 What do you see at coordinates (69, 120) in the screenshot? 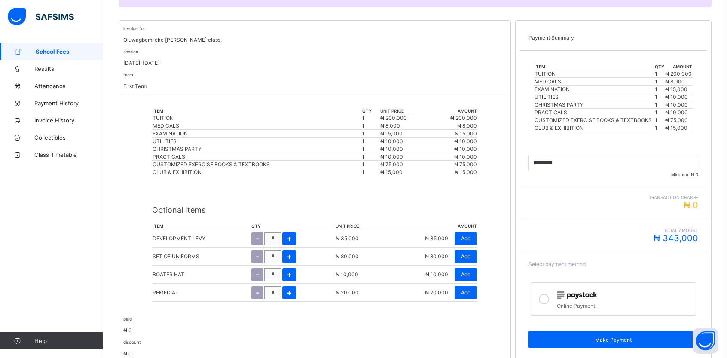
I see `span: Invoice History` at bounding box center [69, 120].